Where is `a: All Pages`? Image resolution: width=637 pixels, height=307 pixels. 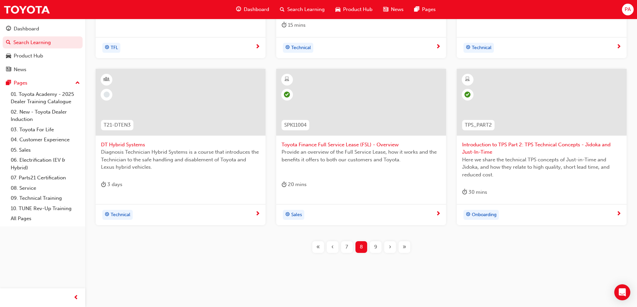
a: All Pages is located at coordinates (45, 219).